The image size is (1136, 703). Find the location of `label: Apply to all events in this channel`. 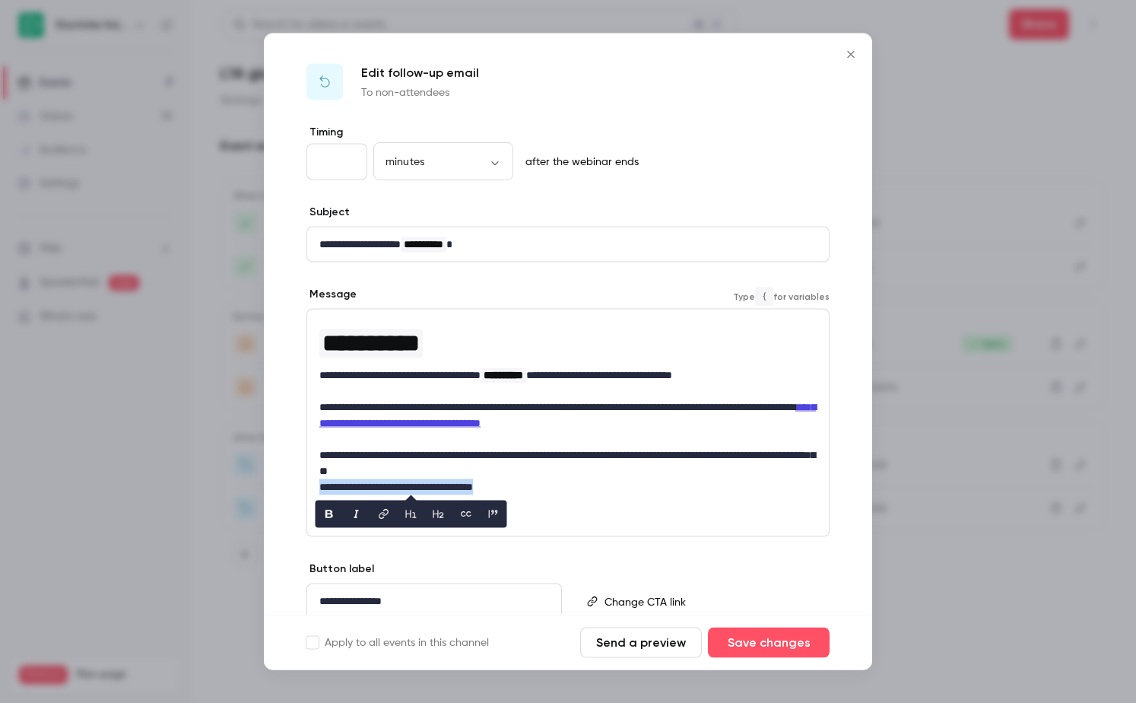

label: Apply to all events in this channel is located at coordinates (398, 643).